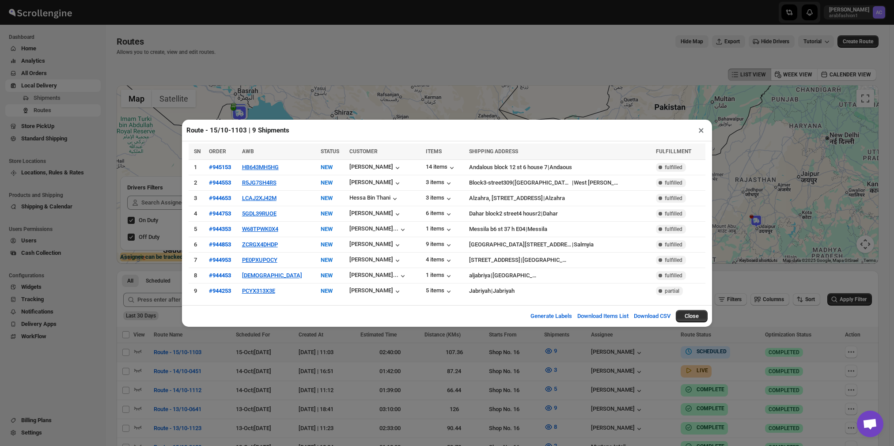  What do you see at coordinates (441, 168) in the screenshot?
I see `div: 14 items` at bounding box center [441, 168].